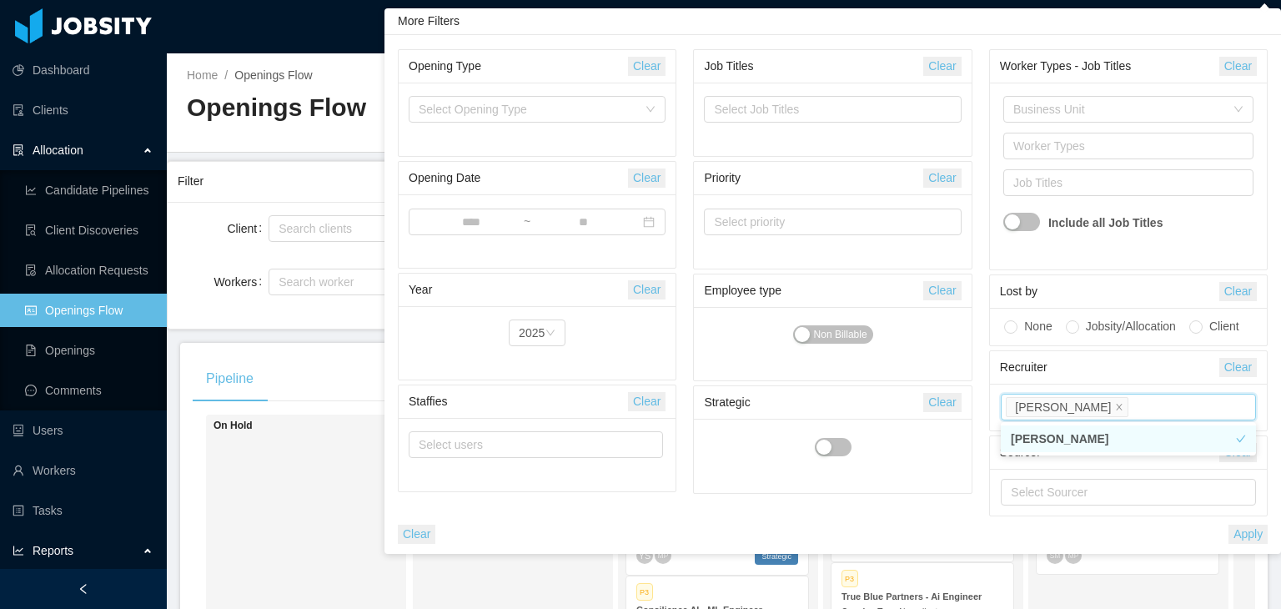 This screenshot has height=609, width=1281. Describe the element at coordinates (202, 75) in the screenshot. I see `a: Home` at that location.